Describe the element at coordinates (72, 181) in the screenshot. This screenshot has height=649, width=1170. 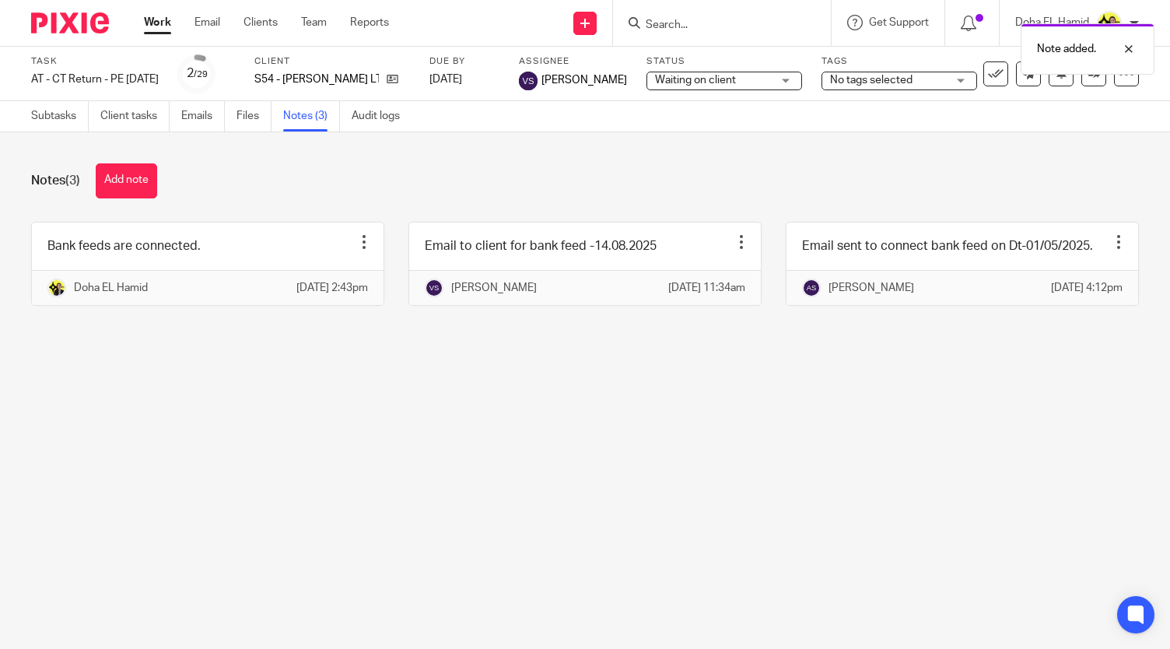
I see `span: (3)` at that location.